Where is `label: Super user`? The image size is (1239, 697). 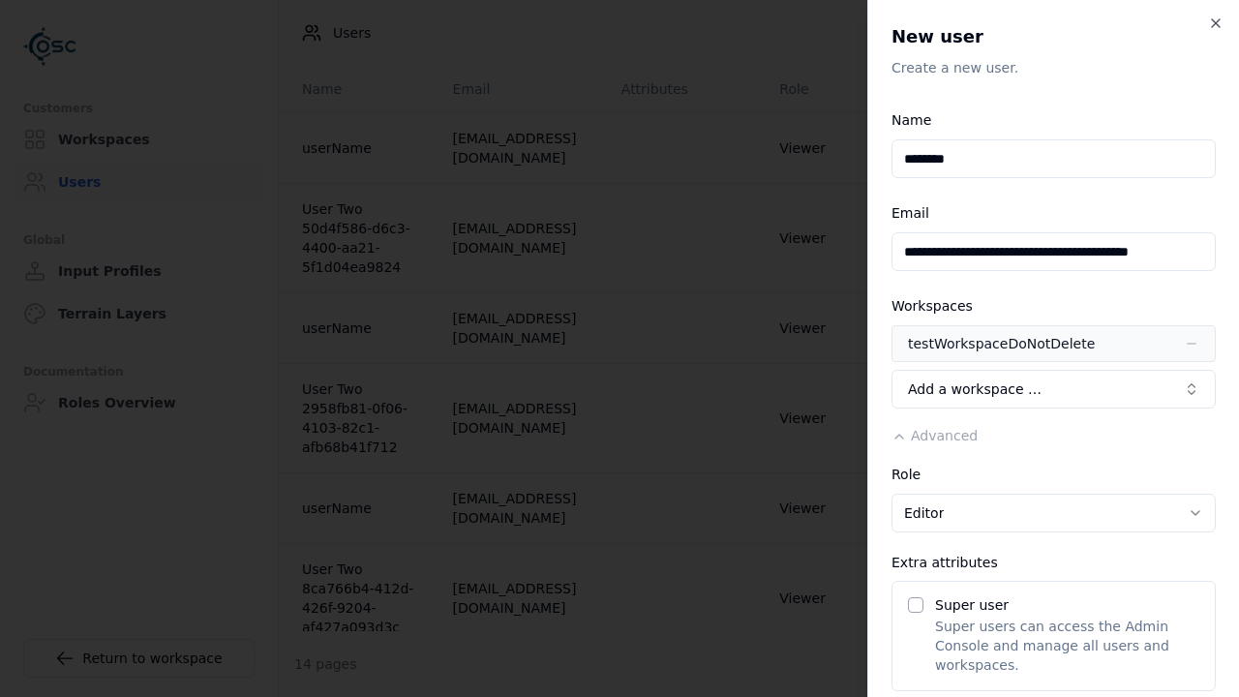 label: Super user is located at coordinates (972, 605).